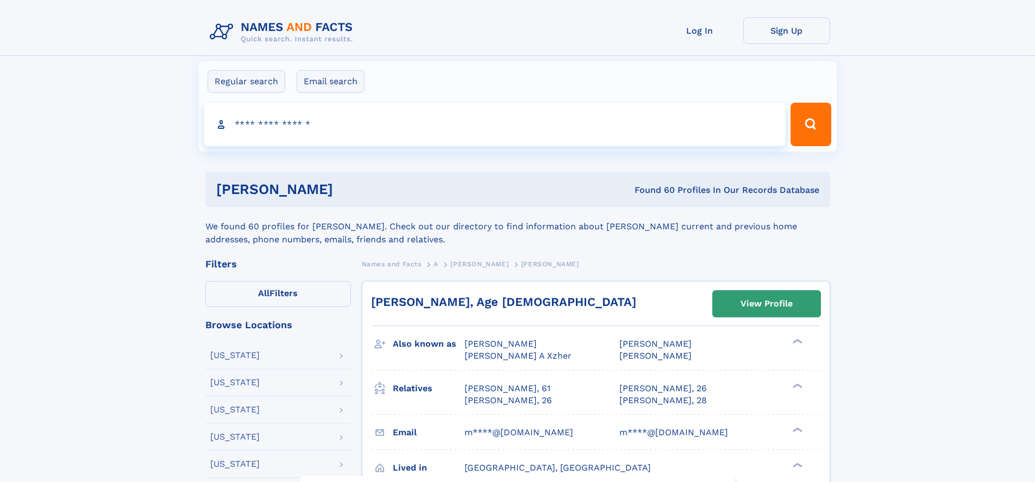 The image size is (1035, 482). What do you see at coordinates (436, 264) in the screenshot?
I see `a: A` at bounding box center [436, 264].